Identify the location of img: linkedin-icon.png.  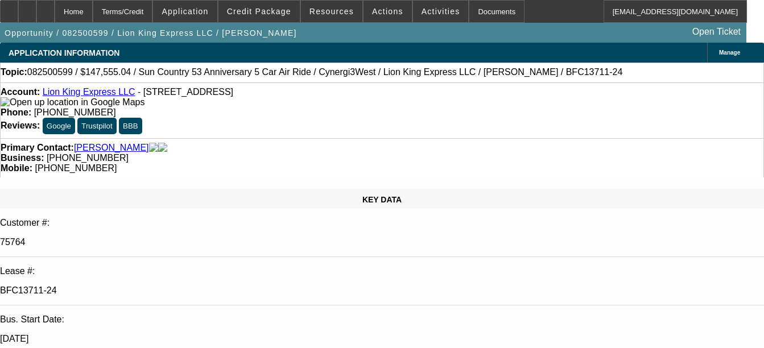
(163, 148).